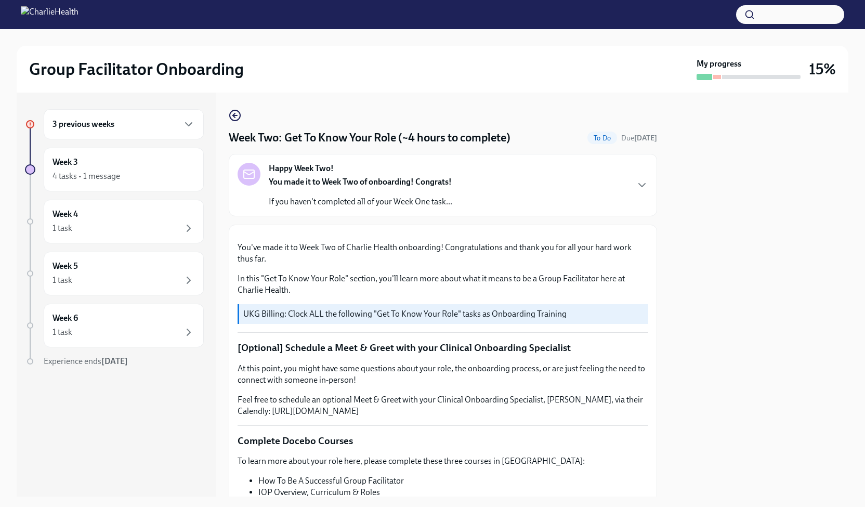 The width and height of the screenshot is (865, 507). Describe the element at coordinates (86, 361) in the screenshot. I see `span: Experience ends` at that location.